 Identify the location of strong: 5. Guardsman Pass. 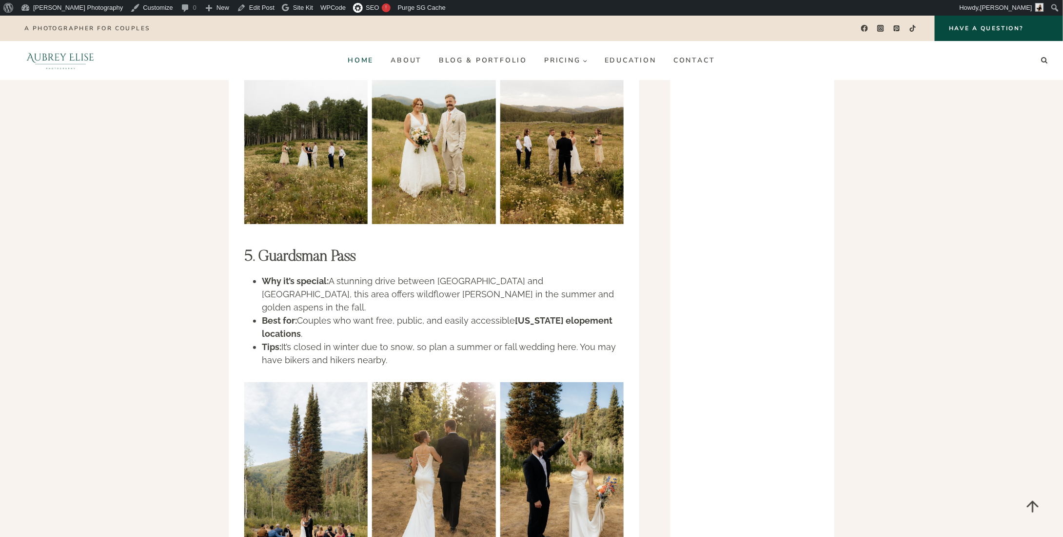
(300, 257).